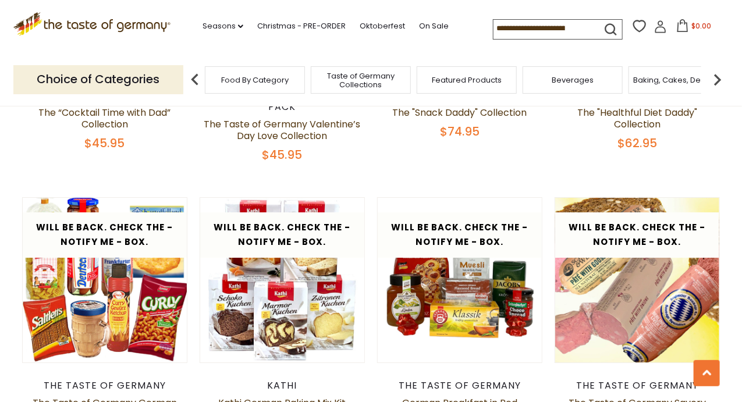 The width and height of the screenshot is (742, 402). I want to click on span: Featured Products, so click(467, 80).